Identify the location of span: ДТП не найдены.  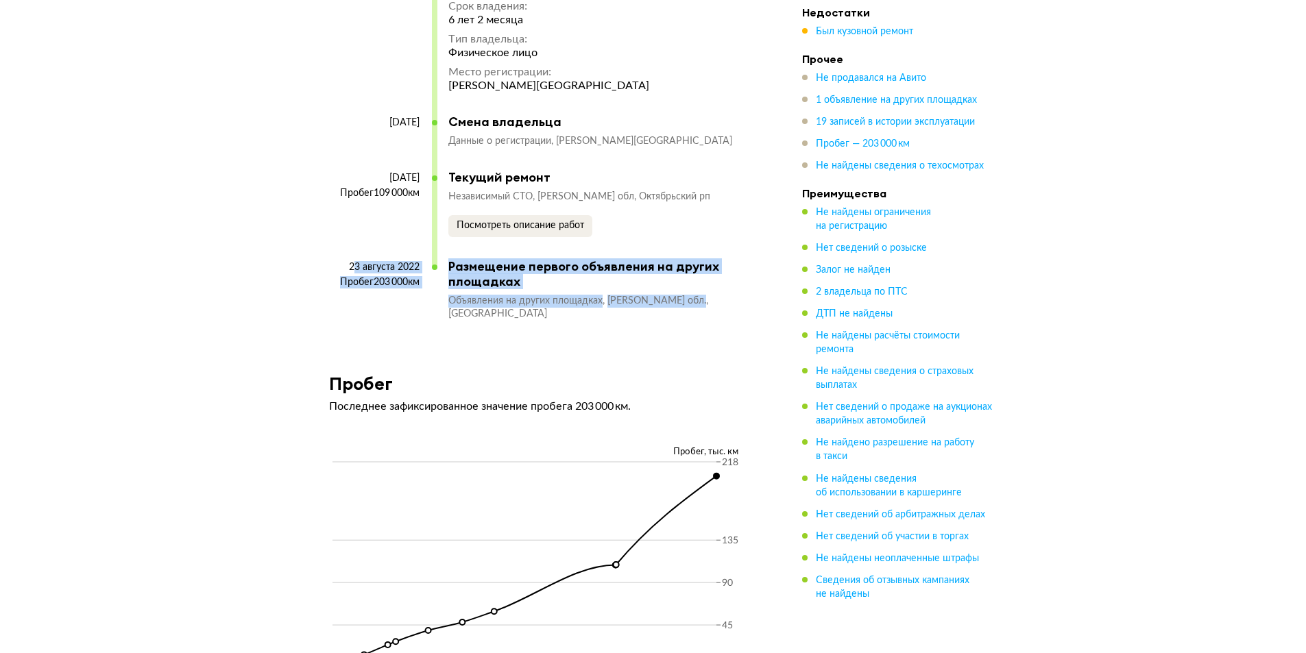
(854, 314).